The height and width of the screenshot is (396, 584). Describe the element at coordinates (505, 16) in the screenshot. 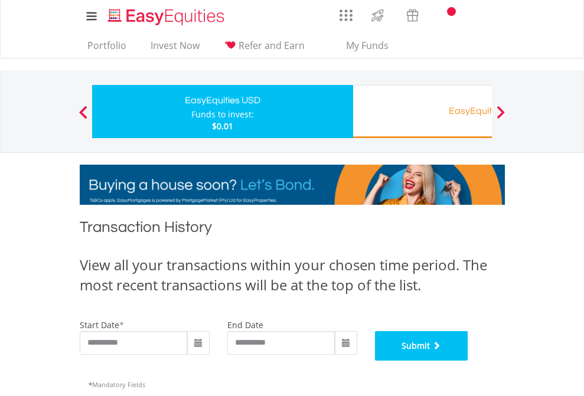

I see `a: My Profile` at that location.